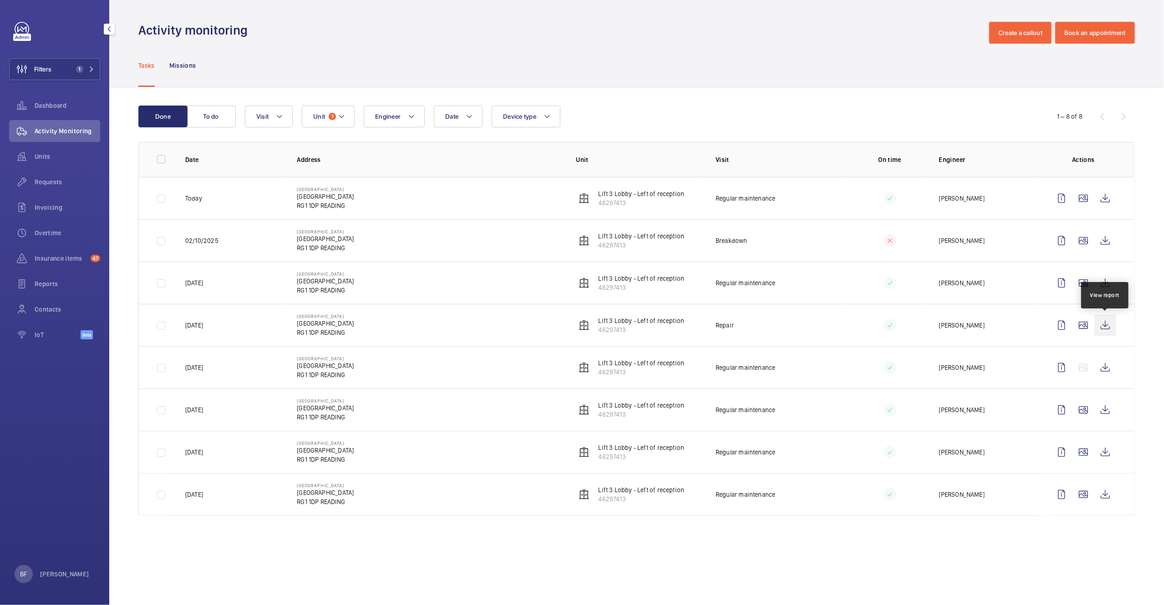 The width and height of the screenshot is (1164, 605). I want to click on span: Beta, so click(86, 335).